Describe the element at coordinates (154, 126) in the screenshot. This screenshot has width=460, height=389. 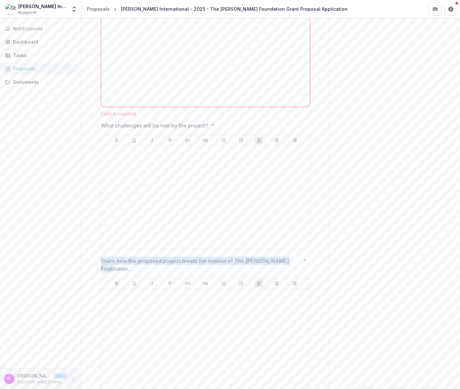
I see `p: What challenges will be met by the project?` at that location.